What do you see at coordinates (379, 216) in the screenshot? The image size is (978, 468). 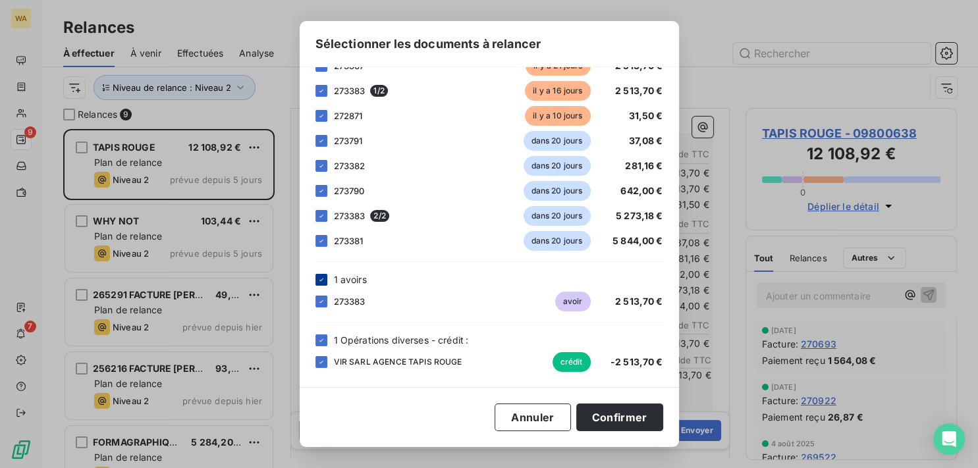 I see `span: 2 / 2` at bounding box center [379, 216].